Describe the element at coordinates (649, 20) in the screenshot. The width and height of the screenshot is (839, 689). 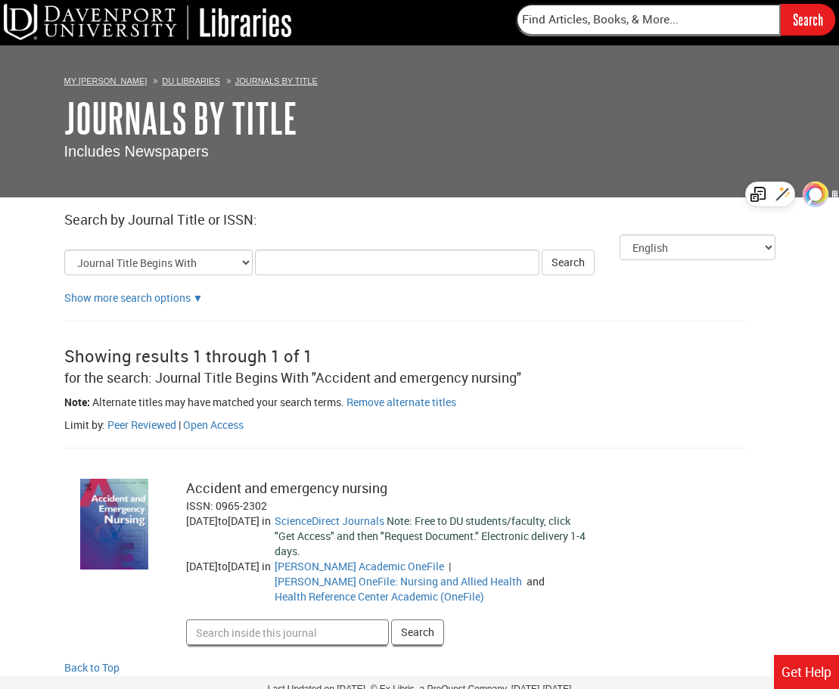
I see `input: Find Articles, Books, & More...` at that location.